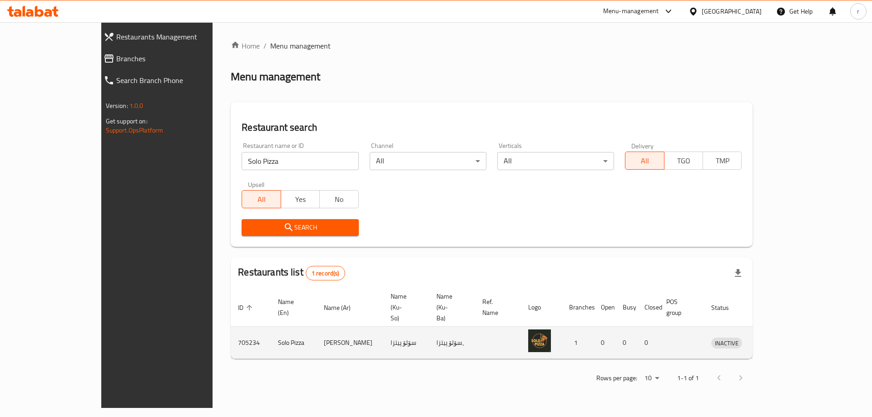  I want to click on button: Search, so click(300, 228).